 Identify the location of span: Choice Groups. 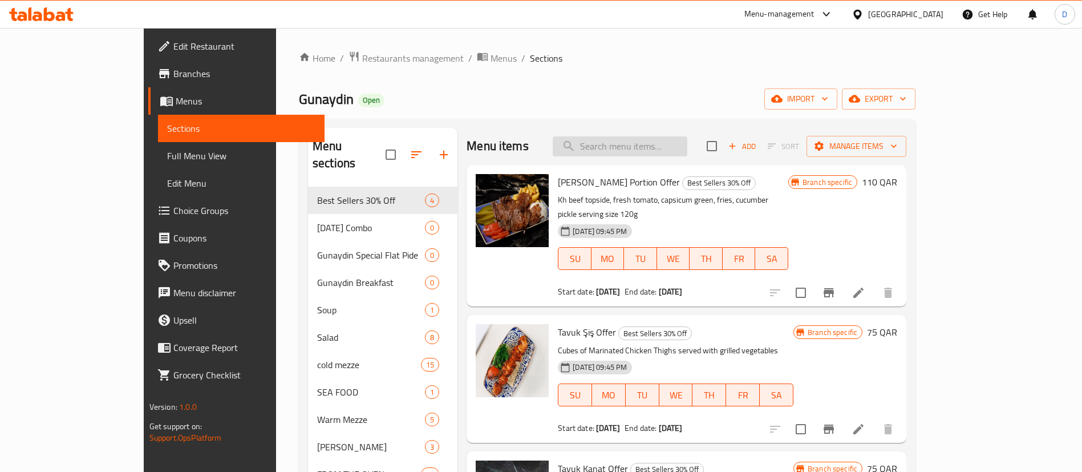
(244, 211).